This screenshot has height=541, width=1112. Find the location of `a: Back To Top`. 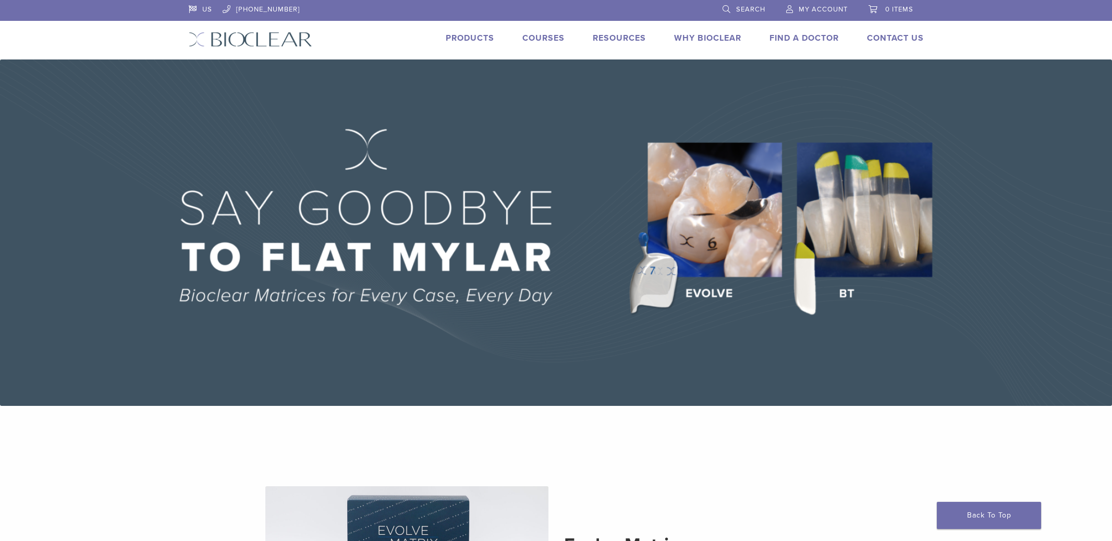

a: Back To Top is located at coordinates (989, 515).